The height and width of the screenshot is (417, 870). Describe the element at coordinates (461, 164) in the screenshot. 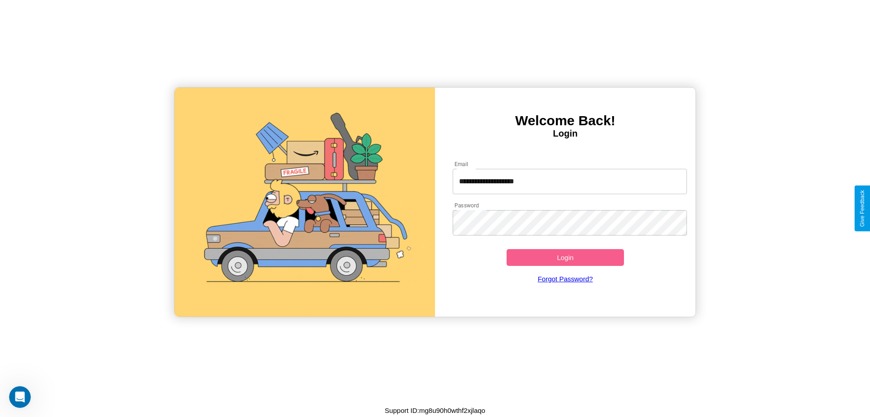

I see `label: Email` at that location.